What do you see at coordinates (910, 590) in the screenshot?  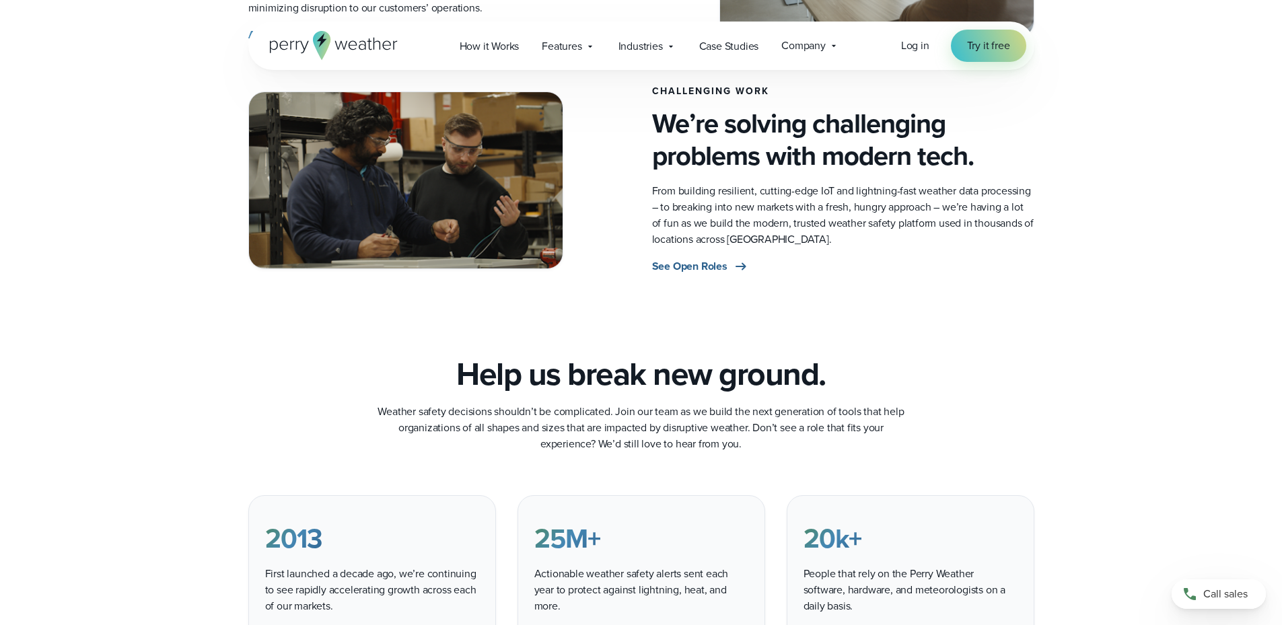 I see `p: People that rely on the Perry Weather software, hardware, and meteorologists on a daily basis.` at bounding box center [910, 590].